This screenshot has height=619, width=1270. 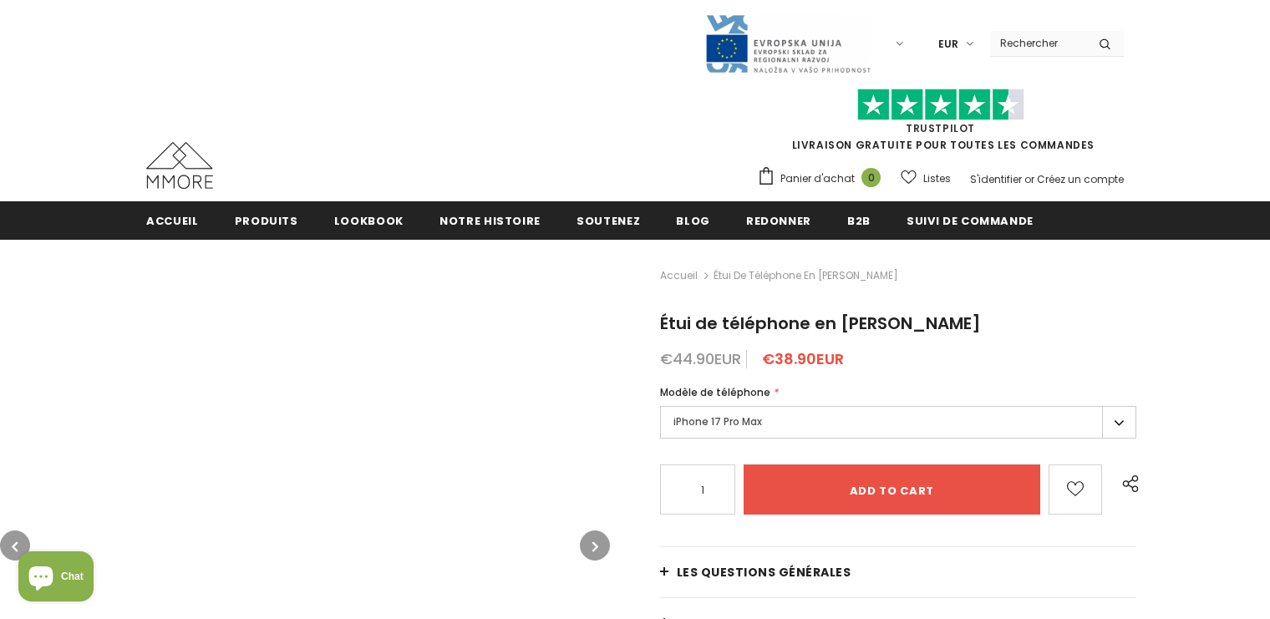 What do you see at coordinates (779, 220) in the screenshot?
I see `a: Redonner` at bounding box center [779, 220].